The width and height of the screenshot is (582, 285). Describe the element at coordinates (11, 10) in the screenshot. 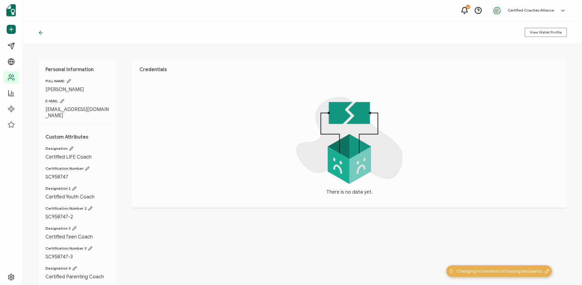

I see `img: sertifier-logomark-colored.svg` at that location.